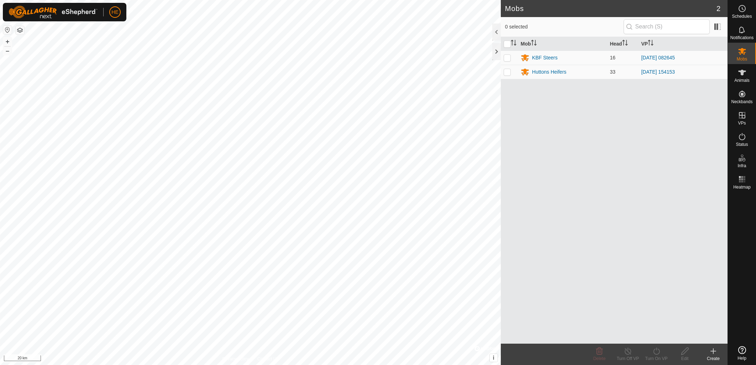 Image resolution: width=756 pixels, height=365 pixels. Describe the element at coordinates (667, 27) in the screenshot. I see `input: Search (S)` at that location.